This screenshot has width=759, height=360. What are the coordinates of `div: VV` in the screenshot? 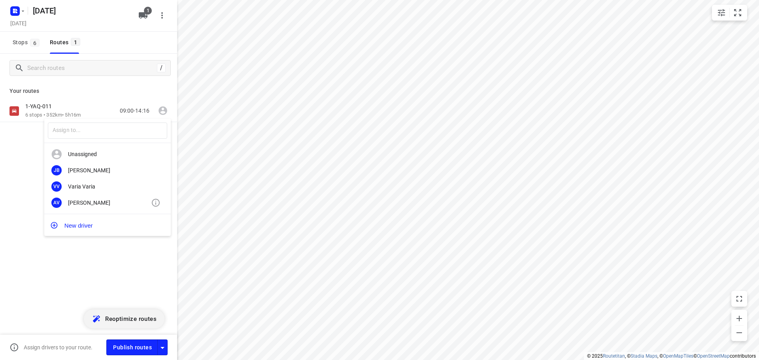 It's located at (57, 186).